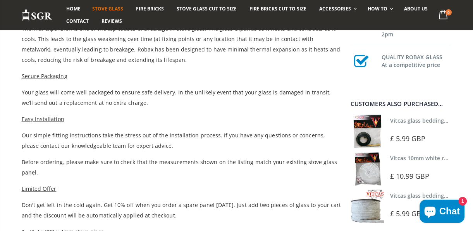 The image size is (473, 231). What do you see at coordinates (173, 141) in the screenshot?
I see `span: Our simple fitting instructions take the stress out of the installation process. If you have any ...` at bounding box center [173, 141].